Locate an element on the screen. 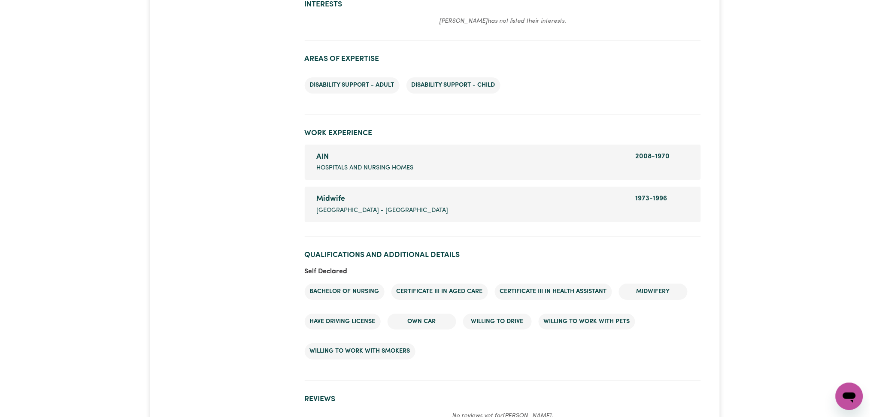 This screenshot has height=417, width=870. li: Certificate III in Health Assistant is located at coordinates (553, 292).